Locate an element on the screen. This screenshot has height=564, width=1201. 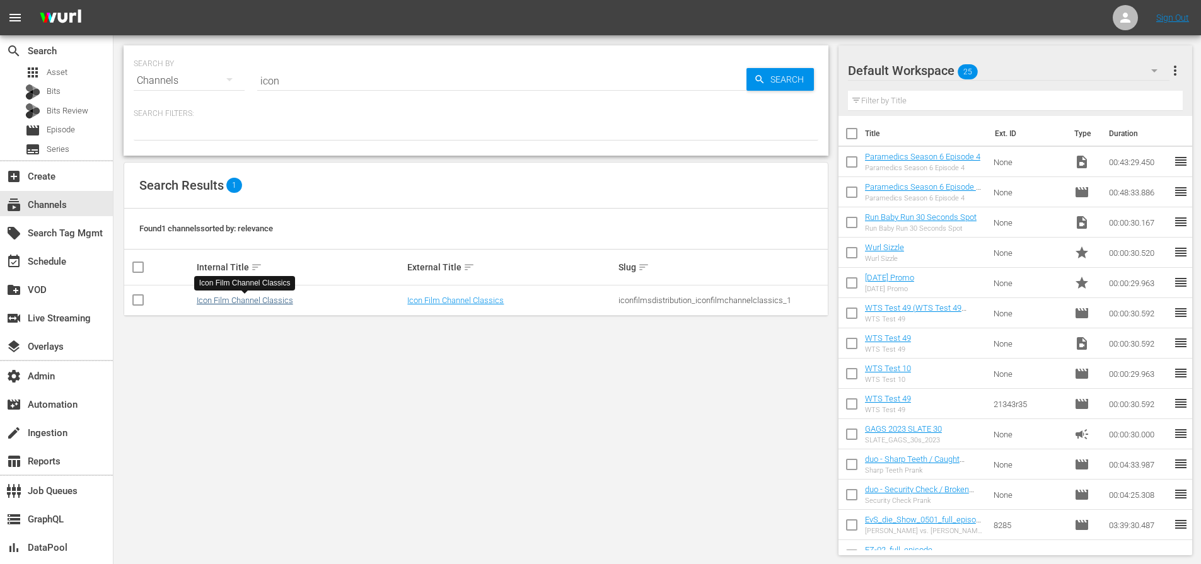
a: duo - Sharp Teeth / Caught Cheating is located at coordinates (915, 464).